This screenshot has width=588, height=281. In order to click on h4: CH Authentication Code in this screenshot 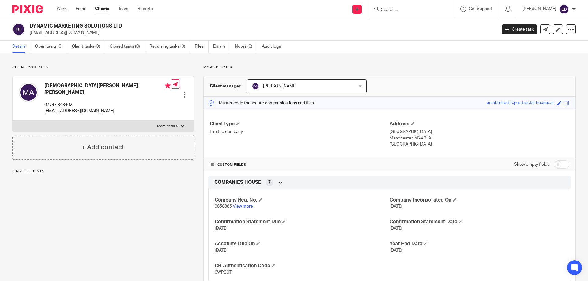, I will do `click(302, 266)`.